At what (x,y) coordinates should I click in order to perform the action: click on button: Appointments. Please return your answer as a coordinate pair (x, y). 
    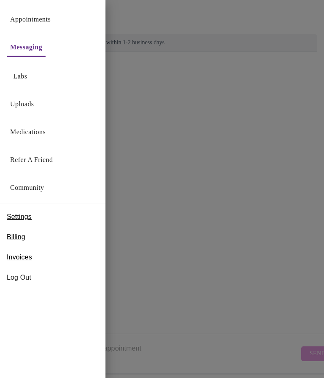
    Looking at the image, I should click on (30, 19).